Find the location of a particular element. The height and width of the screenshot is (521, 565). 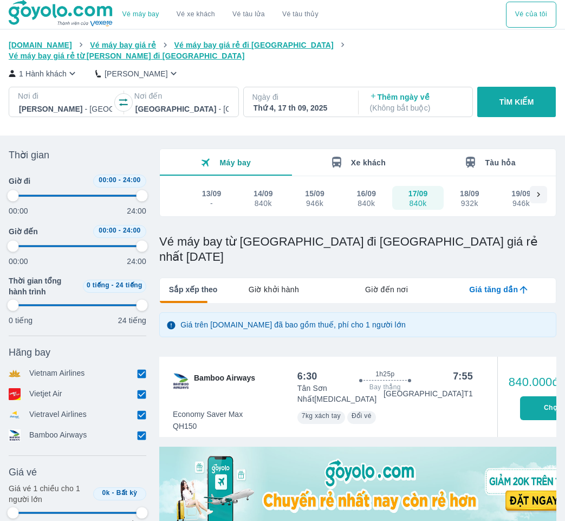

button: Vé của tôi is located at coordinates (531, 15).